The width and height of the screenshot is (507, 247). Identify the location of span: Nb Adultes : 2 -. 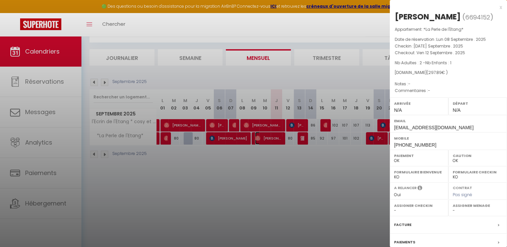
(423, 63).